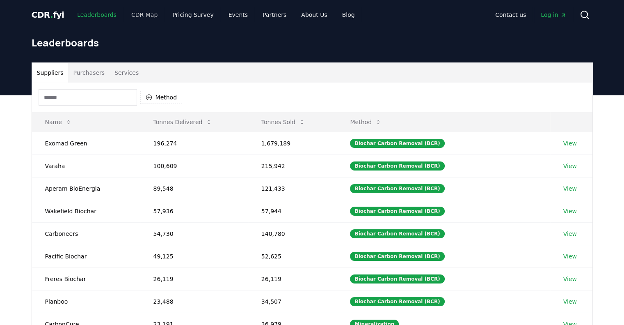  What do you see at coordinates (510, 15) in the screenshot?
I see `a: Contact us` at bounding box center [510, 15].